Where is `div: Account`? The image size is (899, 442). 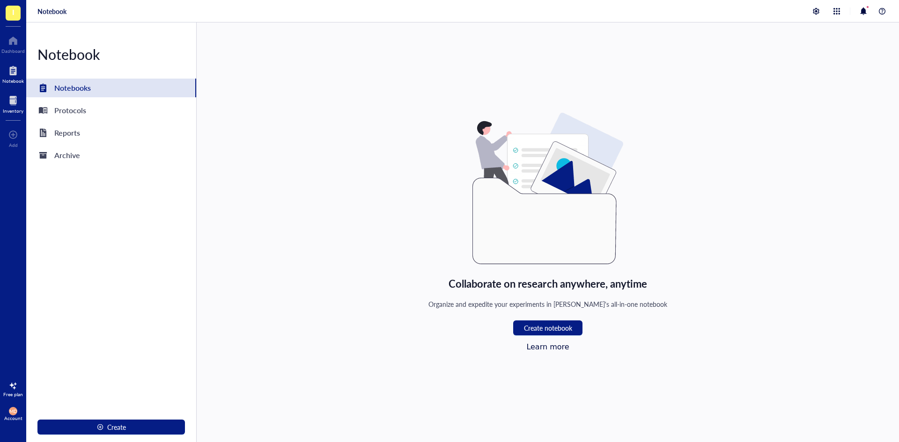 div: Account is located at coordinates (13, 418).